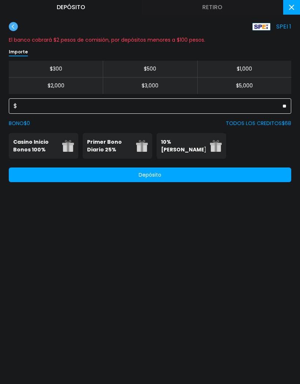 The height and width of the screenshot is (384, 300). I want to click on button: Casino Inicio Bonos 100%, so click(44, 146).